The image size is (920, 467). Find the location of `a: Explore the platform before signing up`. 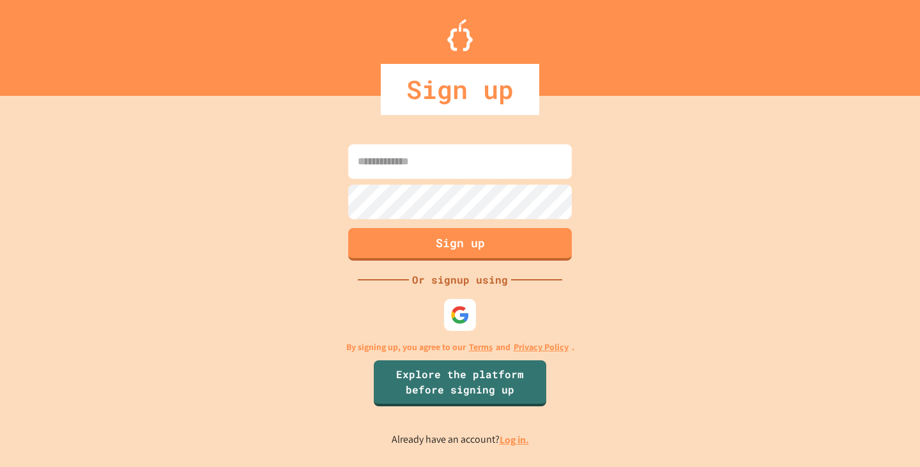

a: Explore the platform before signing up is located at coordinates (460, 383).